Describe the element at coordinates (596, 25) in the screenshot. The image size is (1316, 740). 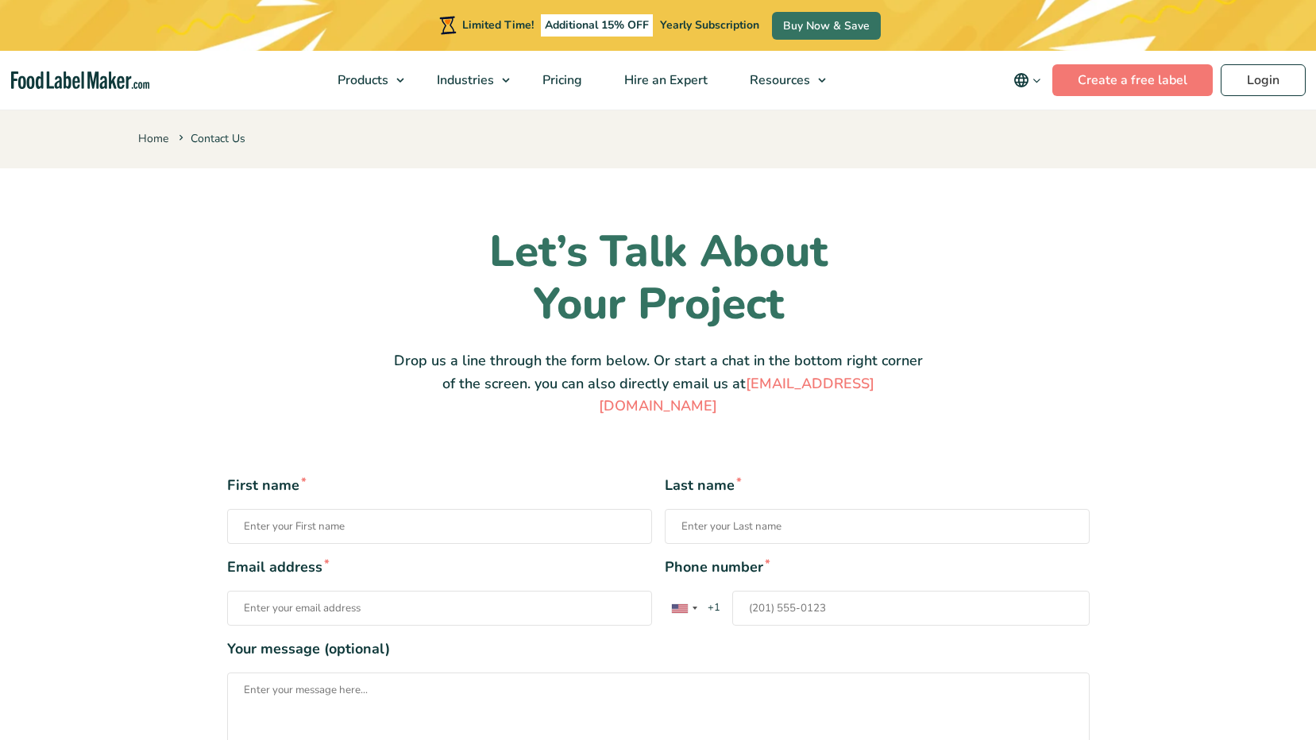
I see `span: Additional 15% OFF` at that location.